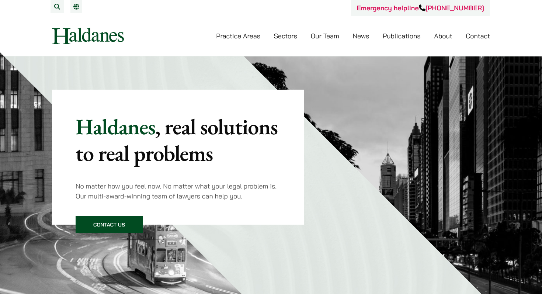 This screenshot has width=542, height=294. Describe the element at coordinates (325, 36) in the screenshot. I see `a: Our Team` at that location.